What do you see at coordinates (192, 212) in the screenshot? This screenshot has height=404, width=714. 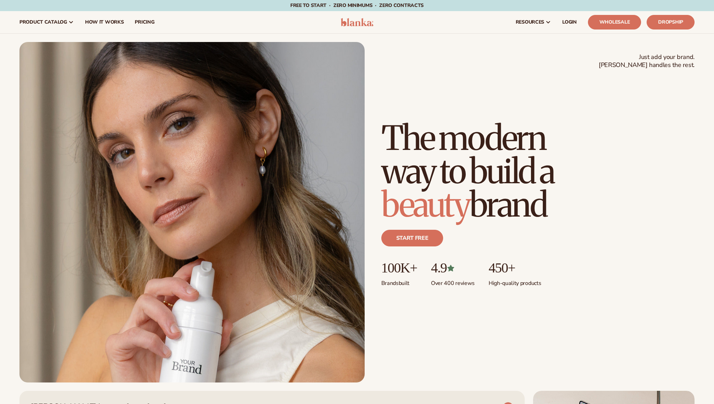 I see `img: Female holding tanning mousse.` at bounding box center [192, 212].